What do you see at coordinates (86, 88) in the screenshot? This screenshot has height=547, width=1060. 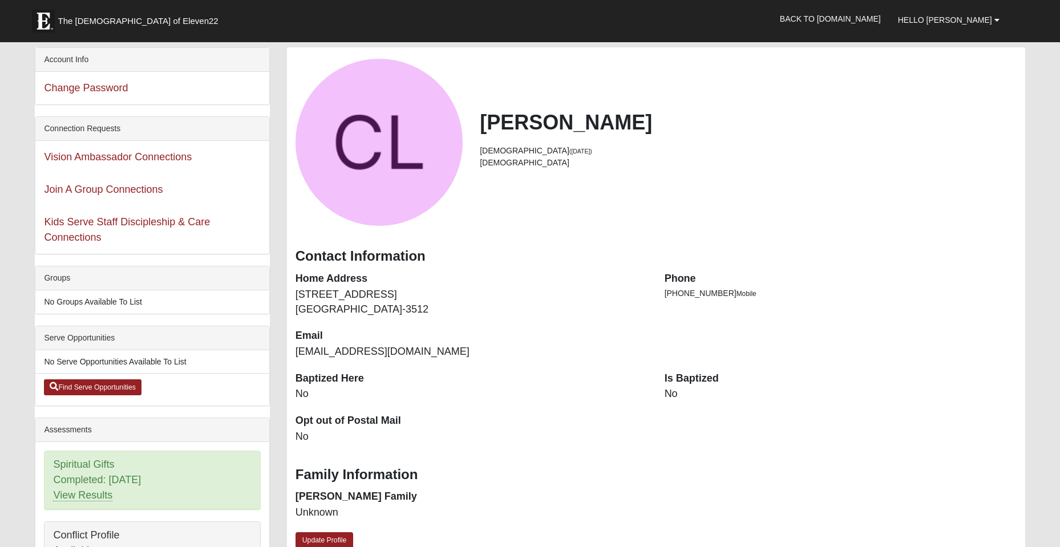 I see `a: Change Password` at bounding box center [86, 88].